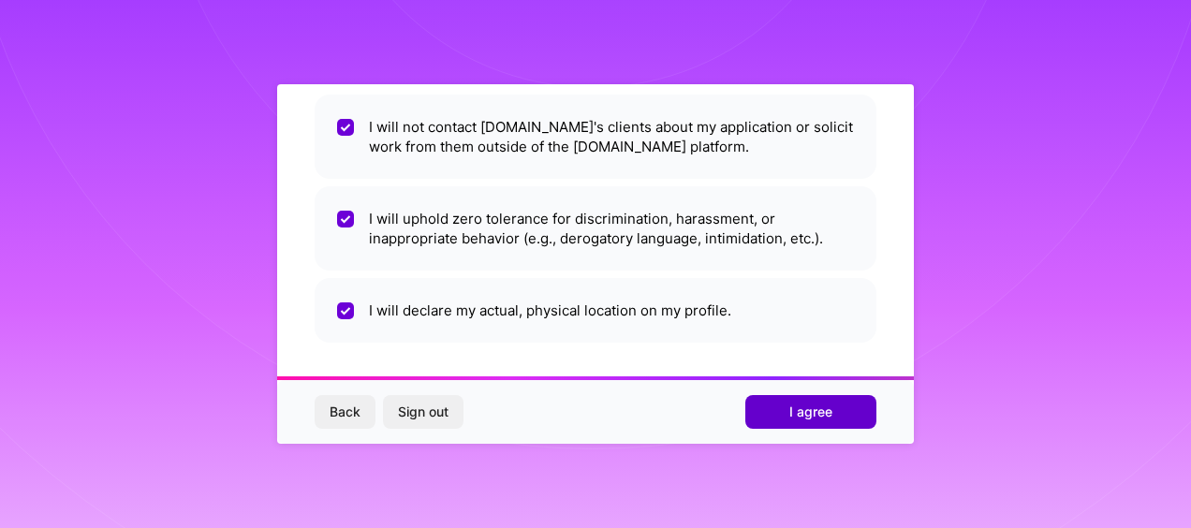 The height and width of the screenshot is (528, 1191). I want to click on li: I will uphold zero tolerance for discrimination, harassment, or inappropriate behavior (e.g., der..., so click(595, 228).